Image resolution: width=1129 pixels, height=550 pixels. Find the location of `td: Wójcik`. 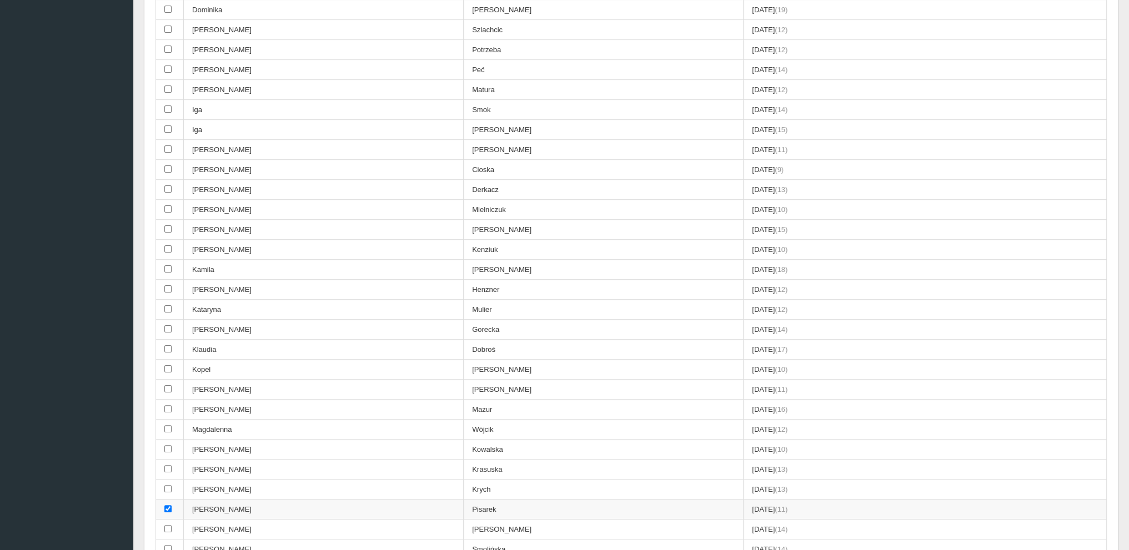

td: Wójcik is located at coordinates (603, 430).